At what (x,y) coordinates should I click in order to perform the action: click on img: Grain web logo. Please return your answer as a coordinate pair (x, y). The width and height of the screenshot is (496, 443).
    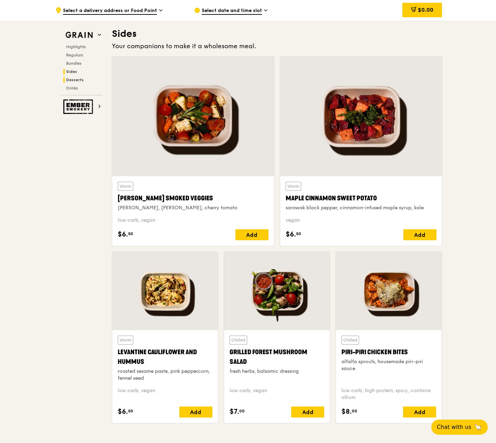
    Looking at the image, I should click on (79, 35).